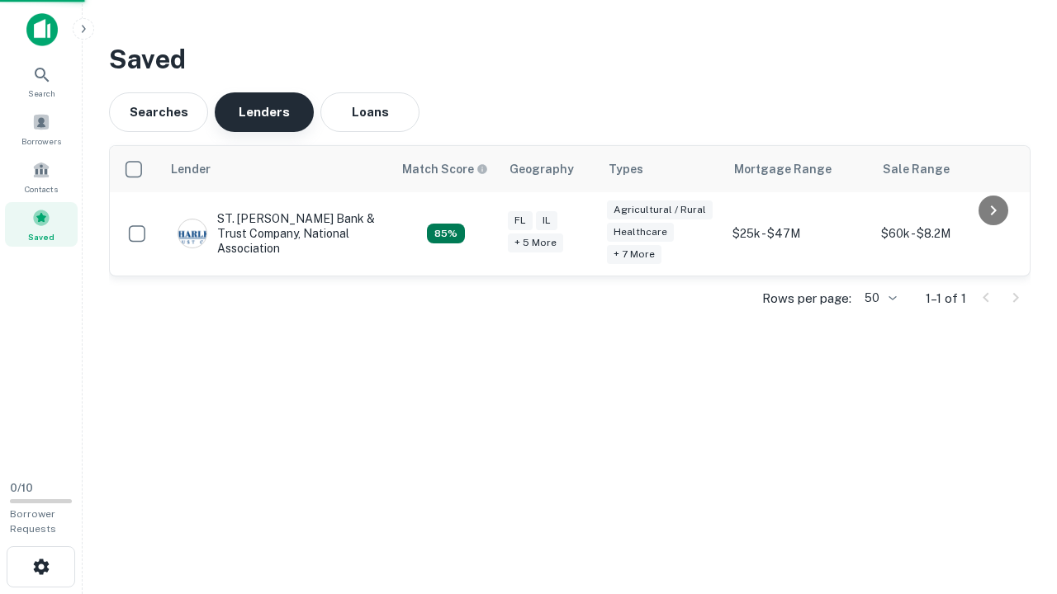 Image resolution: width=1057 pixels, height=594 pixels. Describe the element at coordinates (41, 189) in the screenshot. I see `span: Contacts` at that location.